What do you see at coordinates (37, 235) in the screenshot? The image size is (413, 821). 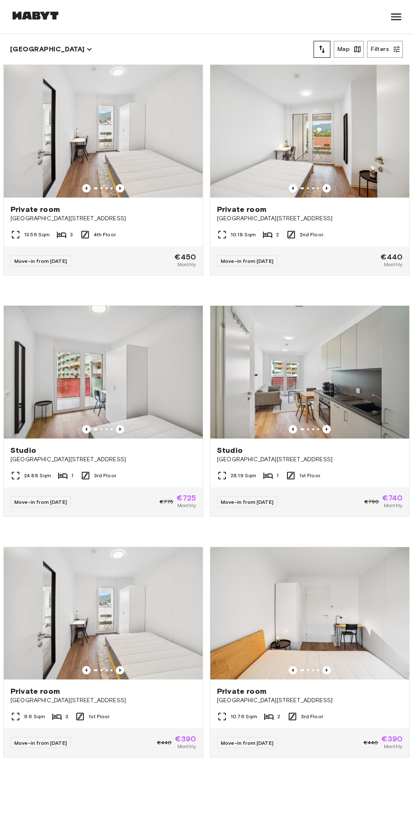 I see `span: 13.56 Sqm` at bounding box center [37, 235].